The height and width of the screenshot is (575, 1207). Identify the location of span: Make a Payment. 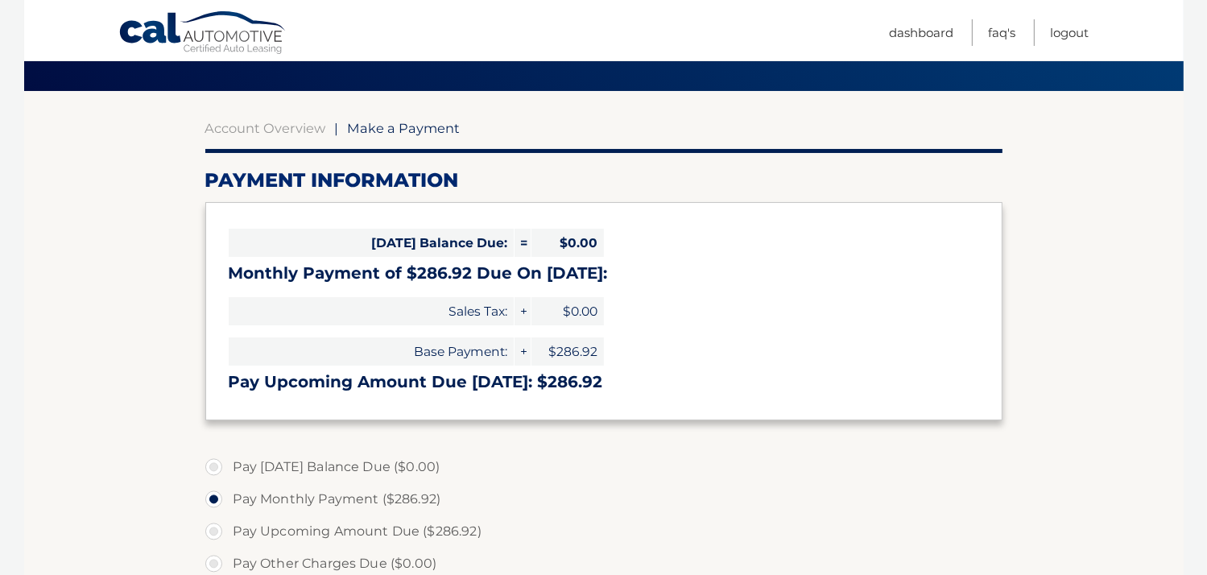
(404, 128).